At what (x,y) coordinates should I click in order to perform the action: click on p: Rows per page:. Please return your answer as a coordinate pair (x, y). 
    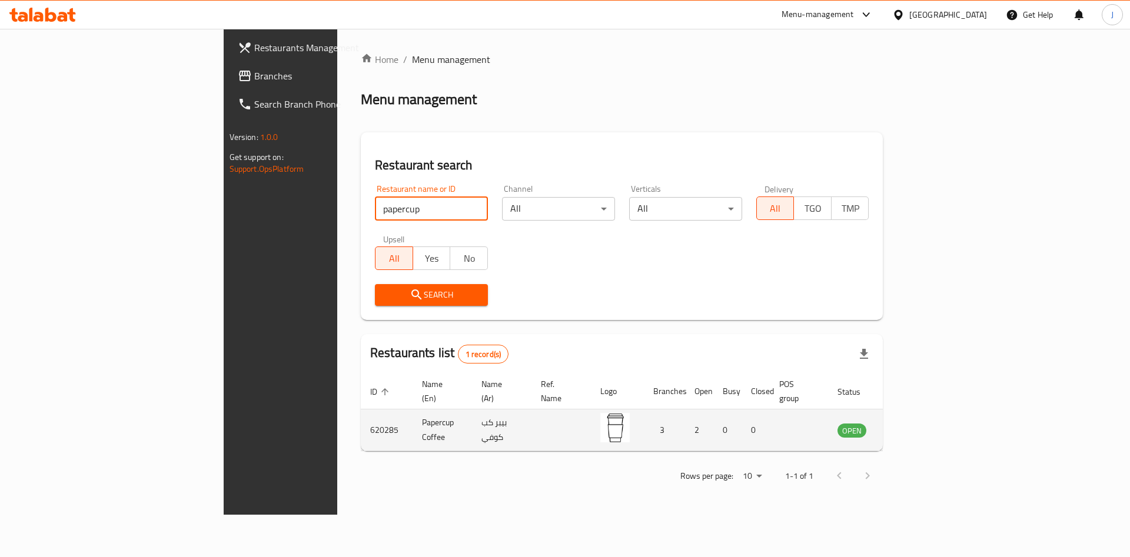
    Looking at the image, I should click on (707, 476).